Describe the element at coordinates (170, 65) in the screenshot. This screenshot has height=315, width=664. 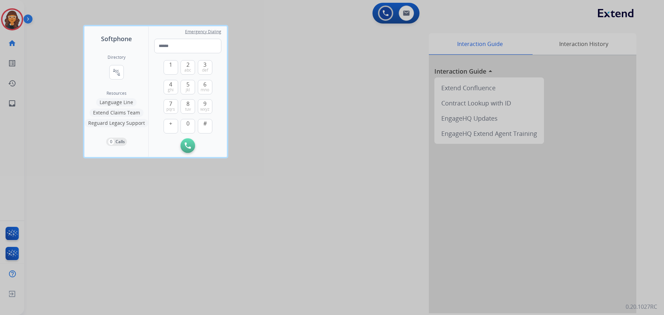
I see `span: 1` at that location.